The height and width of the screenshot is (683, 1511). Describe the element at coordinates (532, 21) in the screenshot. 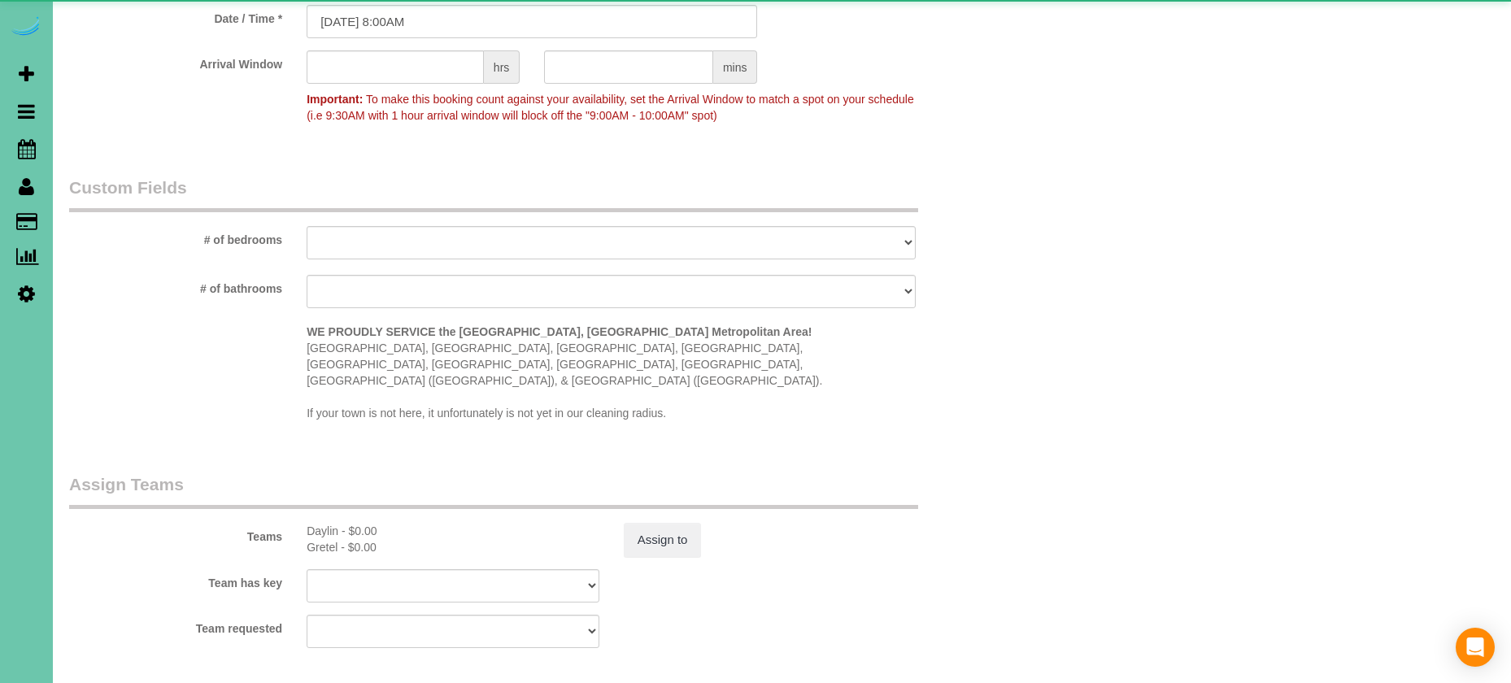

I see `input: MM/DD/YYYY HH:MM` at that location.